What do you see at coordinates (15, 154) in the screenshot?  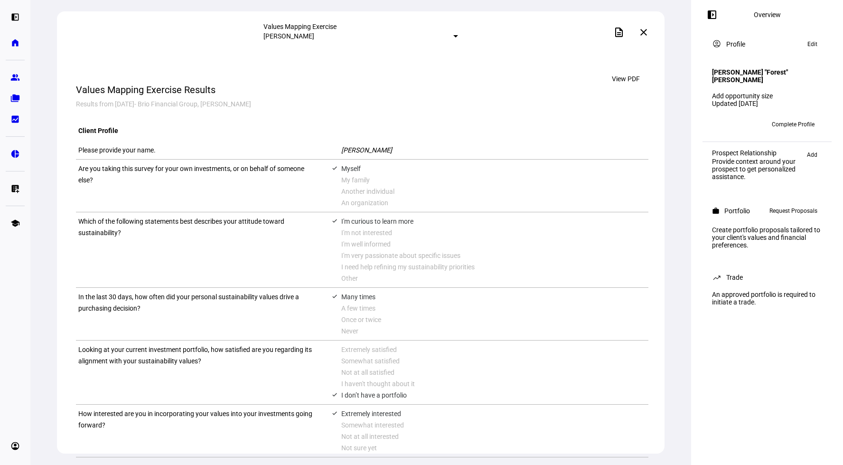 I see `eth-mat-symbol: pie_chart` at bounding box center [15, 154].